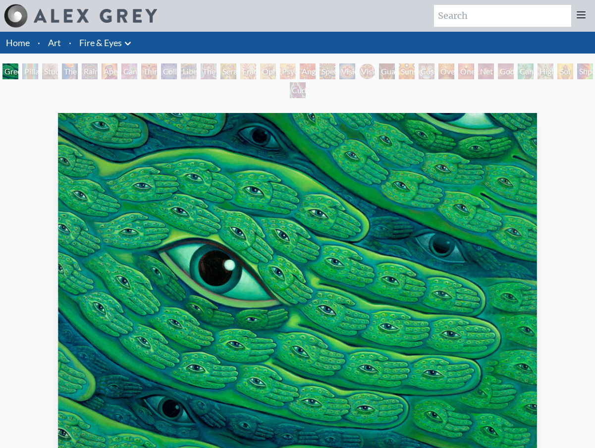 The height and width of the screenshot is (448, 595). What do you see at coordinates (387, 71) in the screenshot?
I see `div: Guardian of Infinite Vision` at bounding box center [387, 71].